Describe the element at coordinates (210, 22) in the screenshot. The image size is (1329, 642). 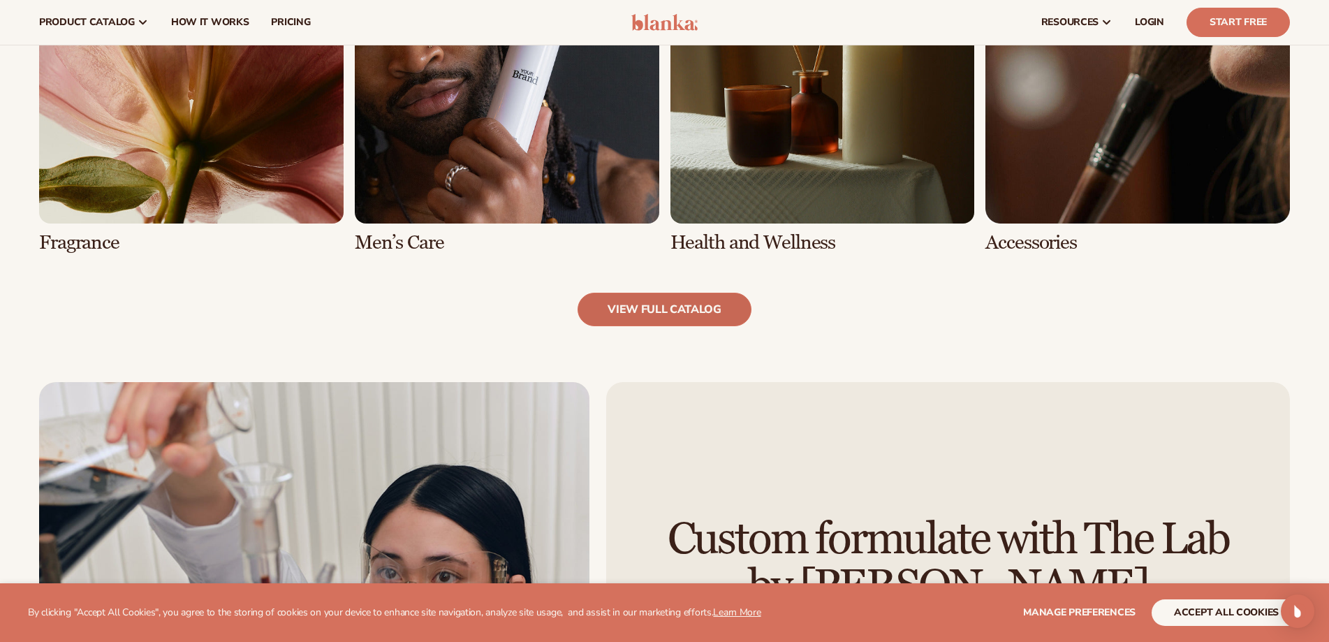
I see `span: How It Works` at that location.